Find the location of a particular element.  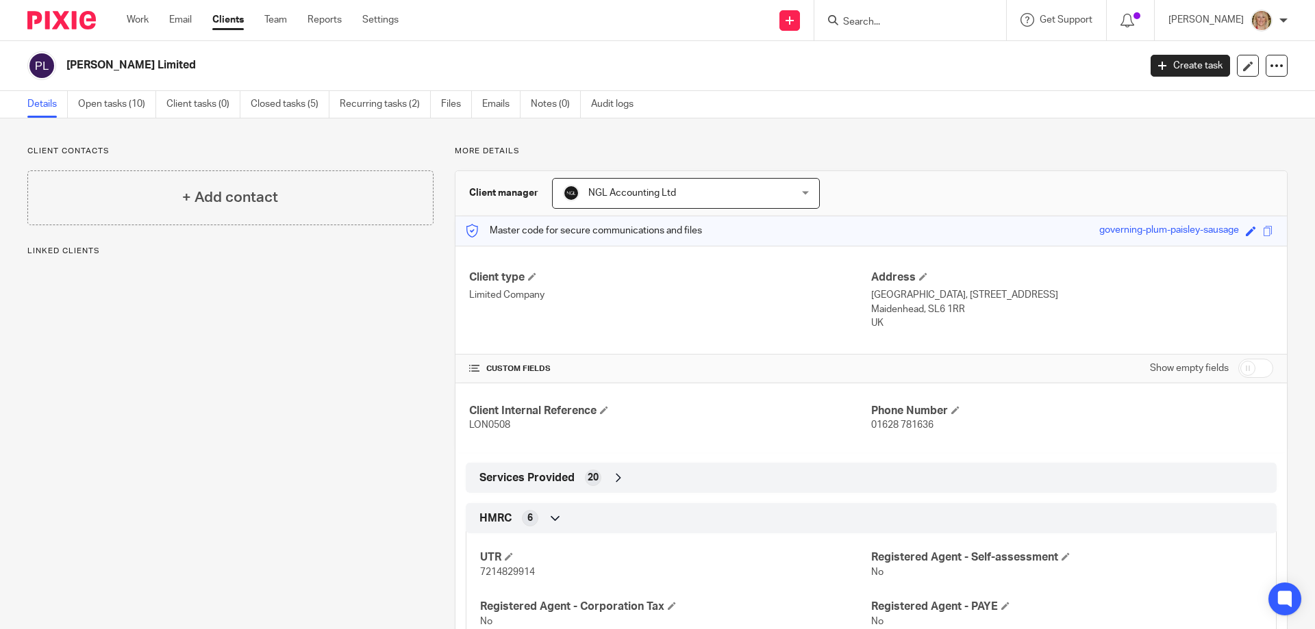

p: Limited Company is located at coordinates (670, 295).